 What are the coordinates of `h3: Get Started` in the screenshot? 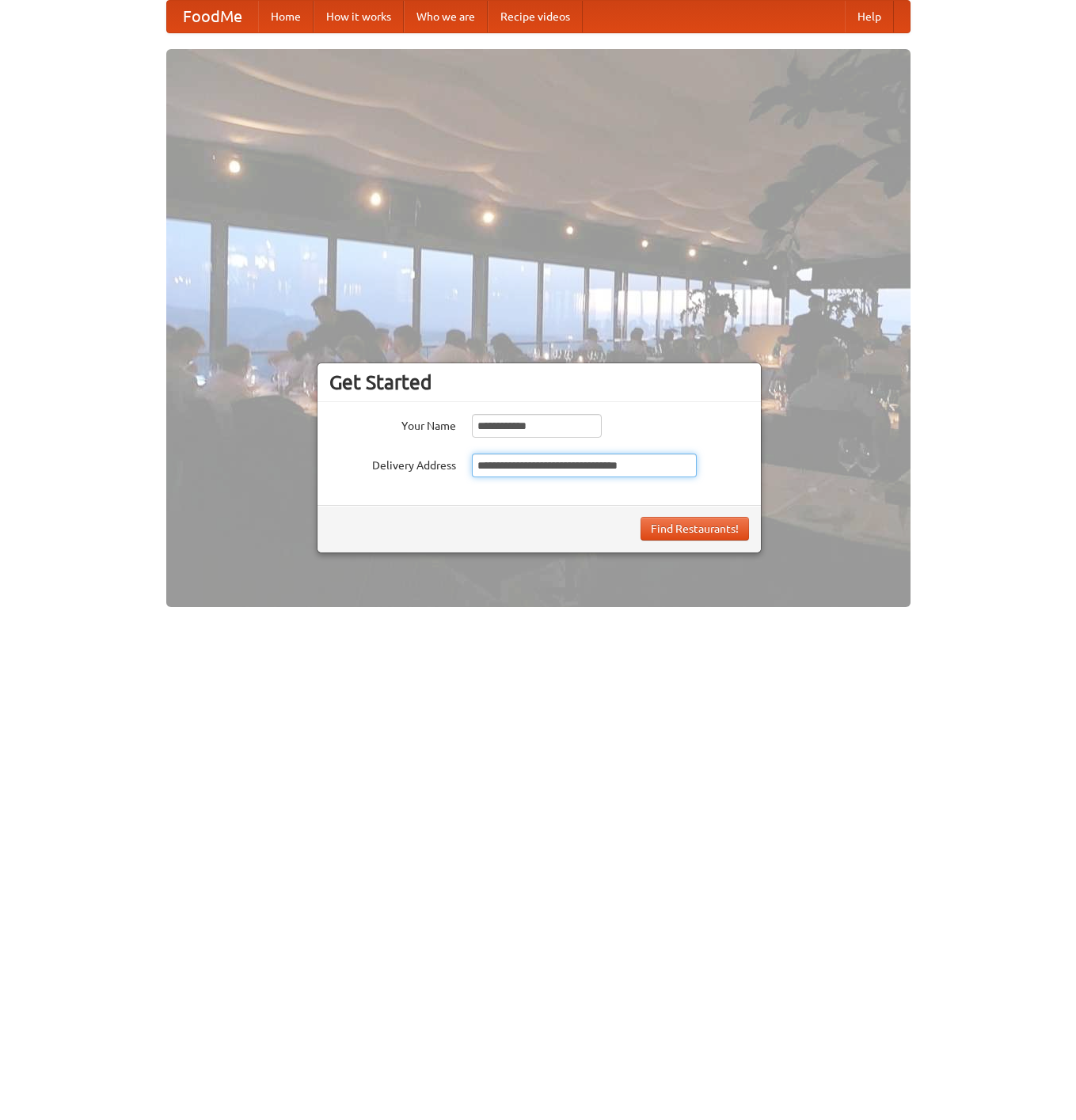 It's located at (539, 382).